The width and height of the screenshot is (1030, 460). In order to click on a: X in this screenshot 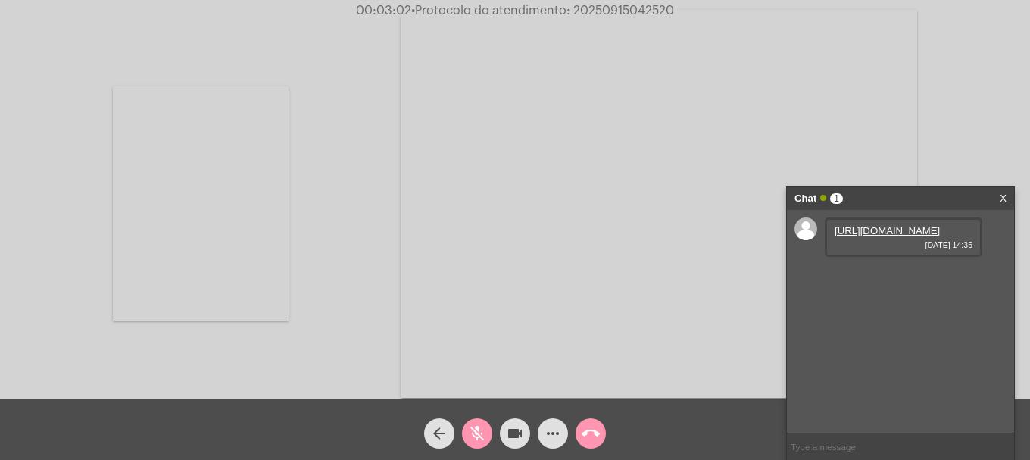, I will do `click(1003, 198)`.